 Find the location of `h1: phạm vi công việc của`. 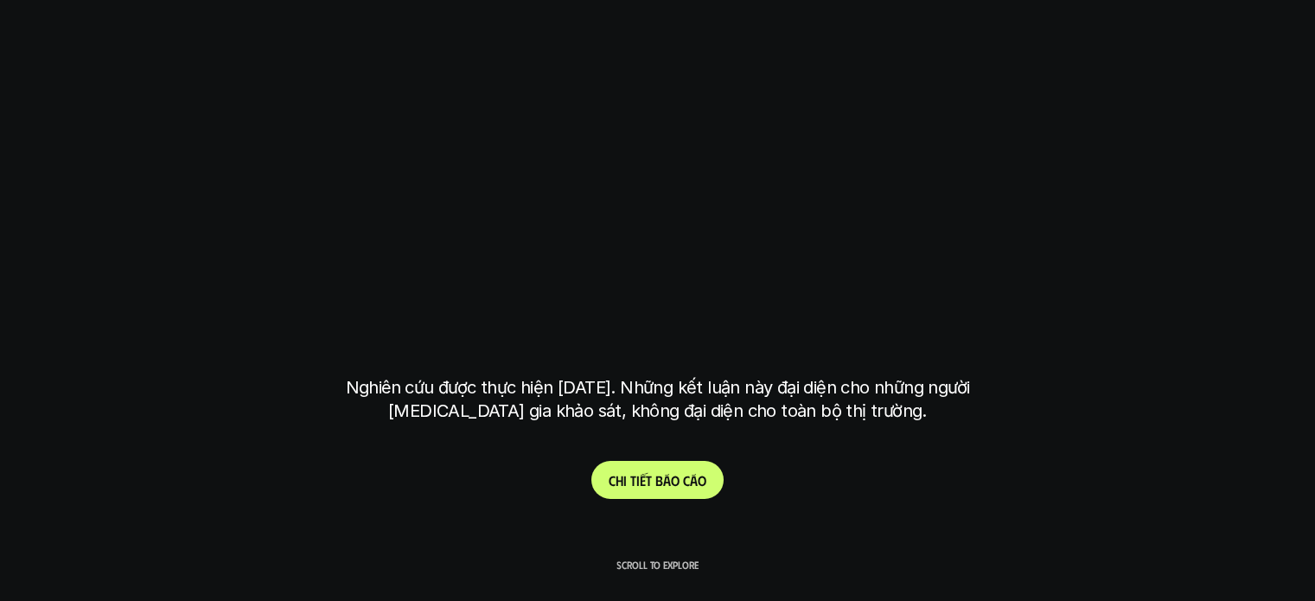

h1: phạm vi công việc của is located at coordinates (658, 165).